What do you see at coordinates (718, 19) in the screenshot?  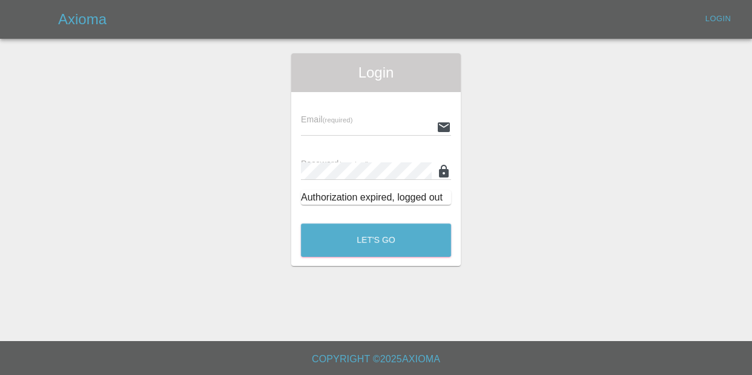 I see `a: Login` at bounding box center [718, 19].